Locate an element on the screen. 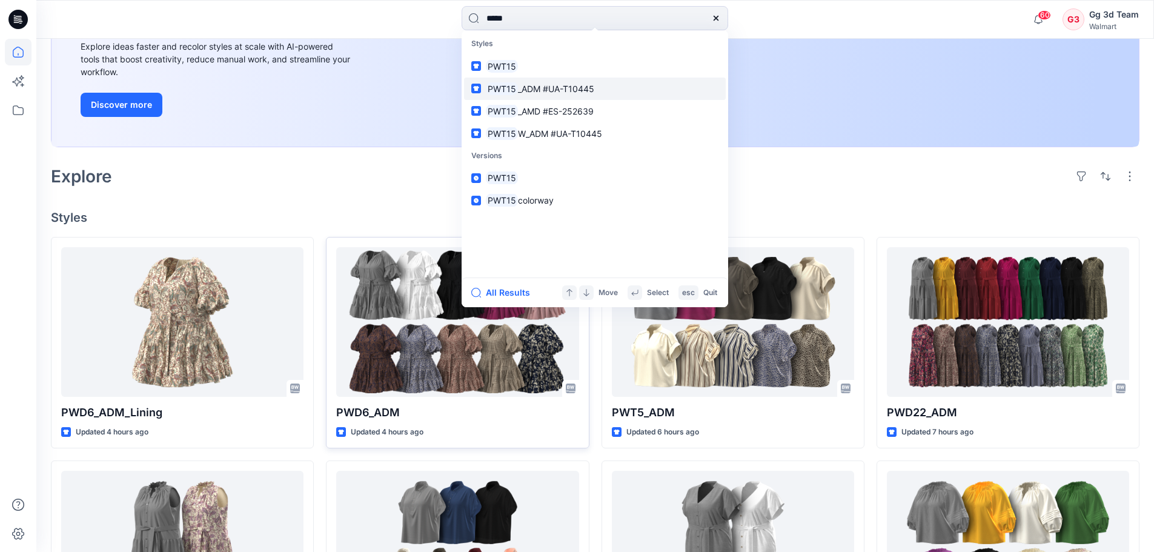 The image size is (1154, 552). a: PWD22_ADM is located at coordinates (1008, 322).